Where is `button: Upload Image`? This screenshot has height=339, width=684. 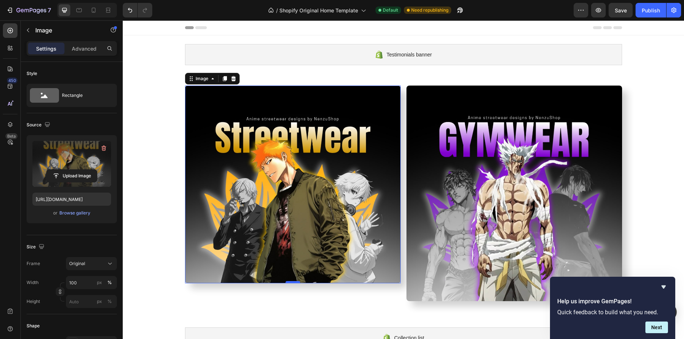
button: Upload Image is located at coordinates (72, 176).